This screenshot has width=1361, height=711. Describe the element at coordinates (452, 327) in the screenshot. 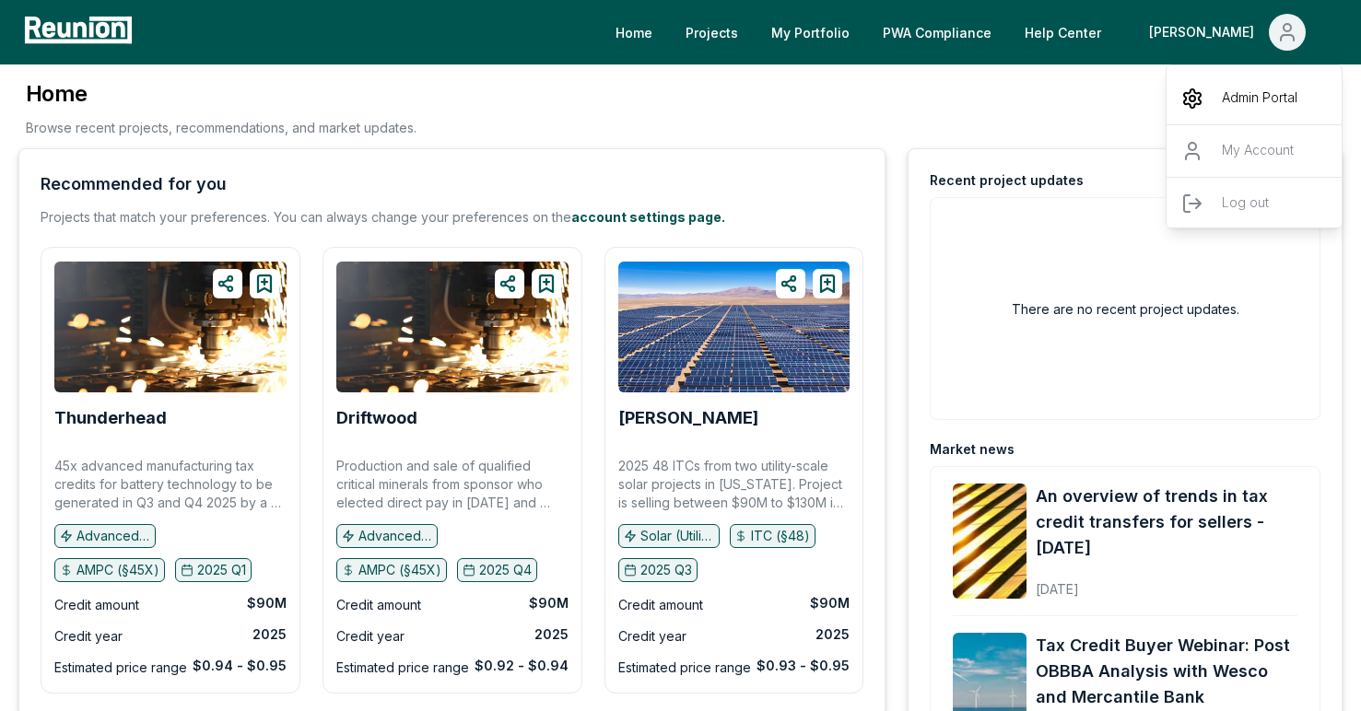

I see `img: Driftwood` at that location.